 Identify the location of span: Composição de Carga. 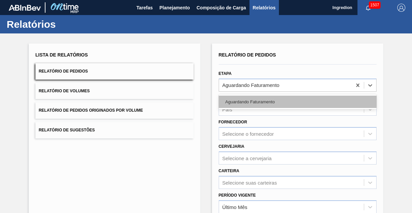
(221, 8).